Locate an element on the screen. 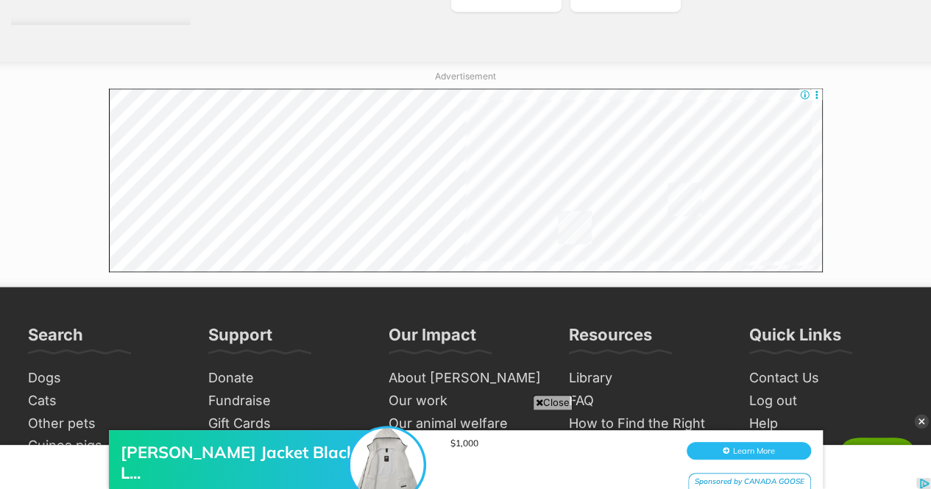 Image resolution: width=931 pixels, height=489 pixels. h3: Our Impact is located at coordinates (432, 338).